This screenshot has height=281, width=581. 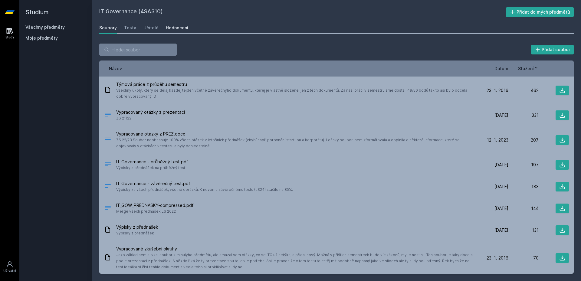 I want to click on div: Učitelé, so click(x=151, y=28).